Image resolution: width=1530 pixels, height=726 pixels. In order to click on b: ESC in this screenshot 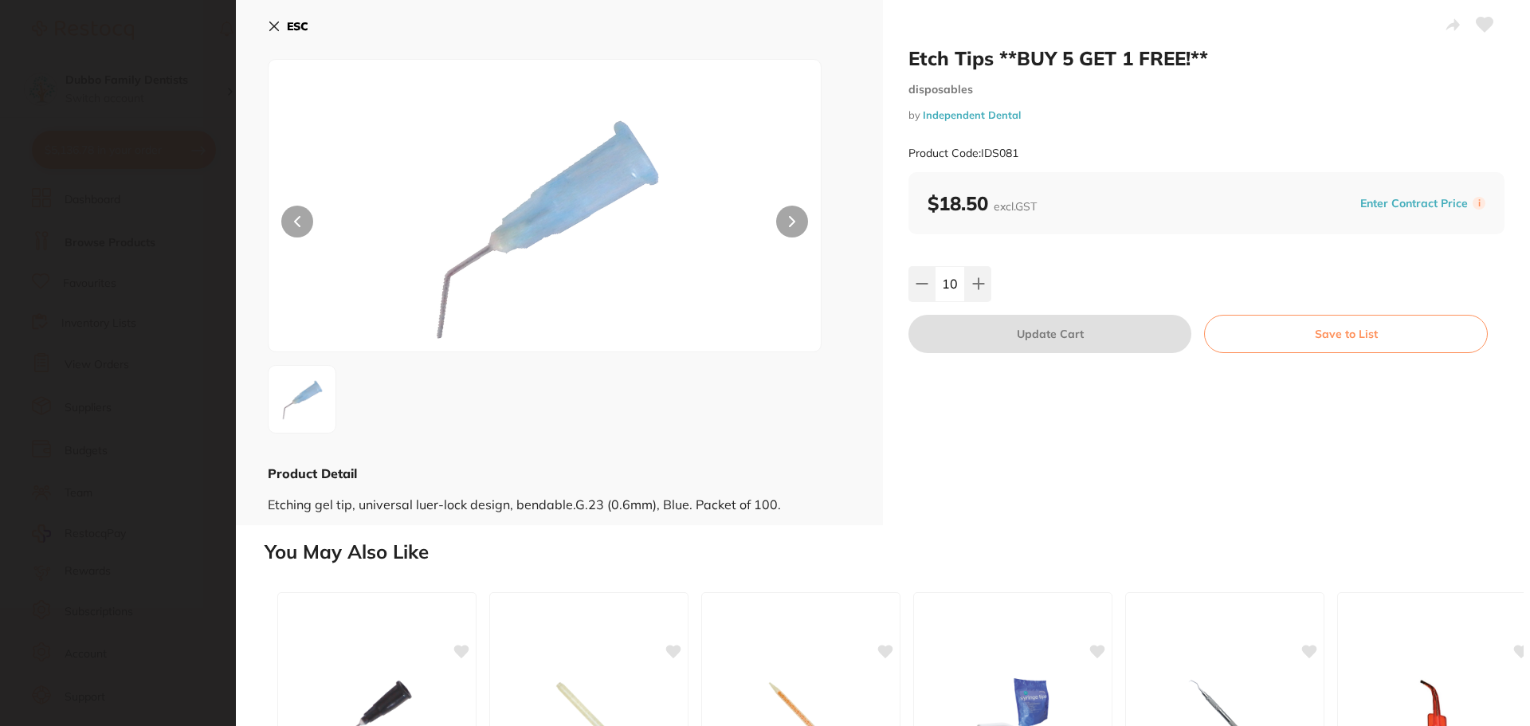, I will do `click(297, 26)`.